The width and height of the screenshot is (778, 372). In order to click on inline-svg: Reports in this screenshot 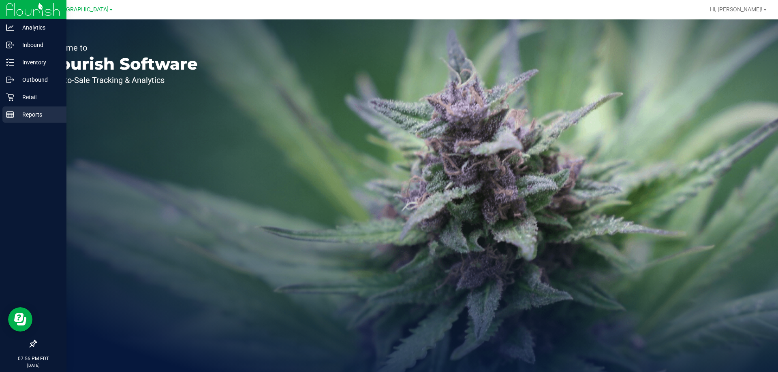, I will do `click(10, 115)`.